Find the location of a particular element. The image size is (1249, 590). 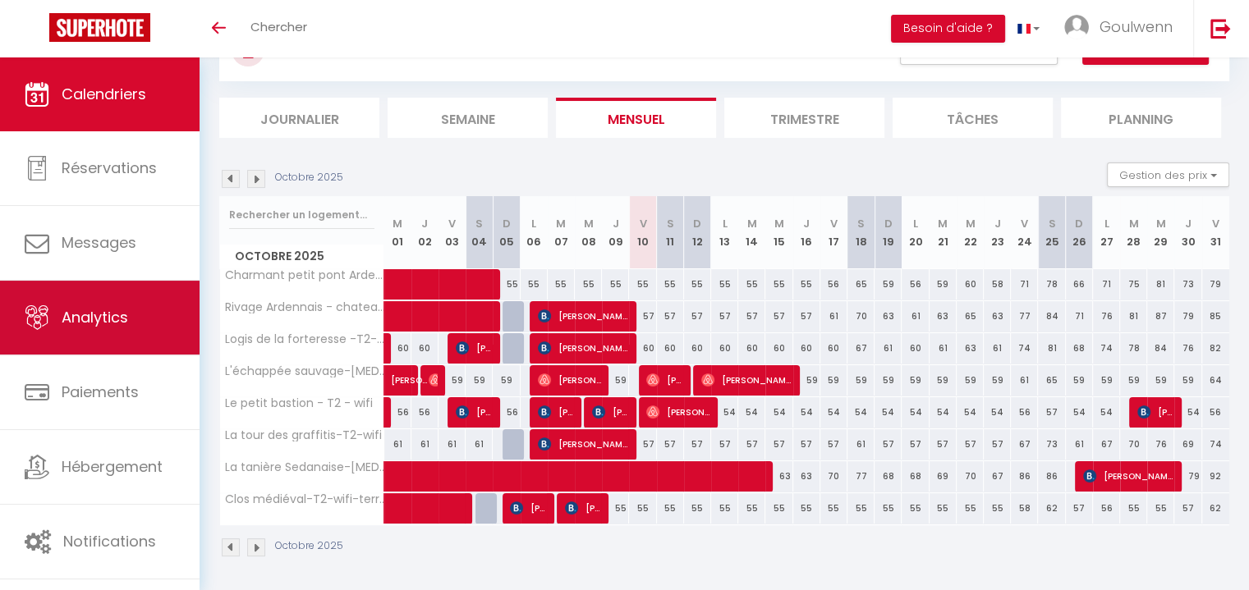

span: Octobre 2025 is located at coordinates (301, 256).